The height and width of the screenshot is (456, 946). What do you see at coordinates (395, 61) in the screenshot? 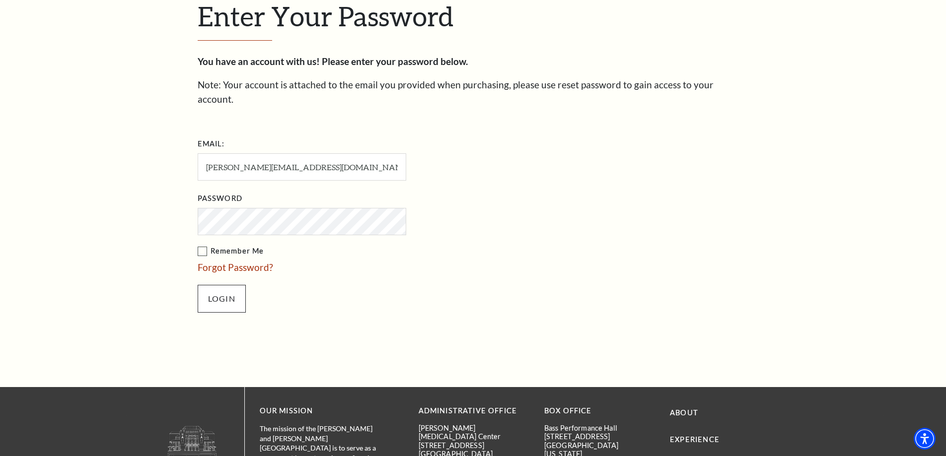
I see `strong: Please enter your password below.` at bounding box center [395, 61].